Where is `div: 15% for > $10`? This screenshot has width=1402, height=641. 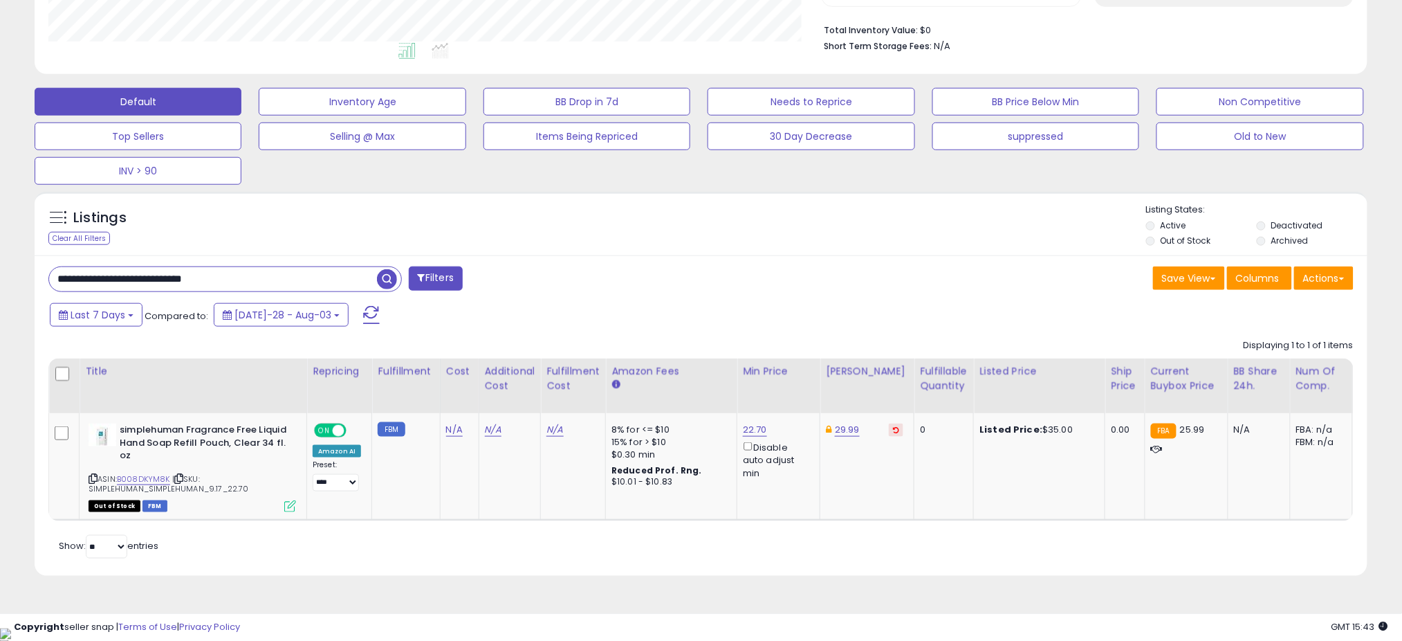 div: 15% for > $10 is located at coordinates (669, 442).